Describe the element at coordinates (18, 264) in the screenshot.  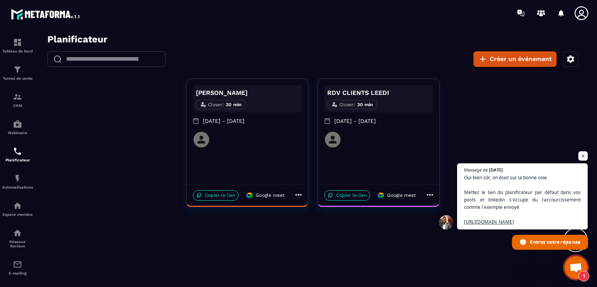
I see `img: email` at that location.